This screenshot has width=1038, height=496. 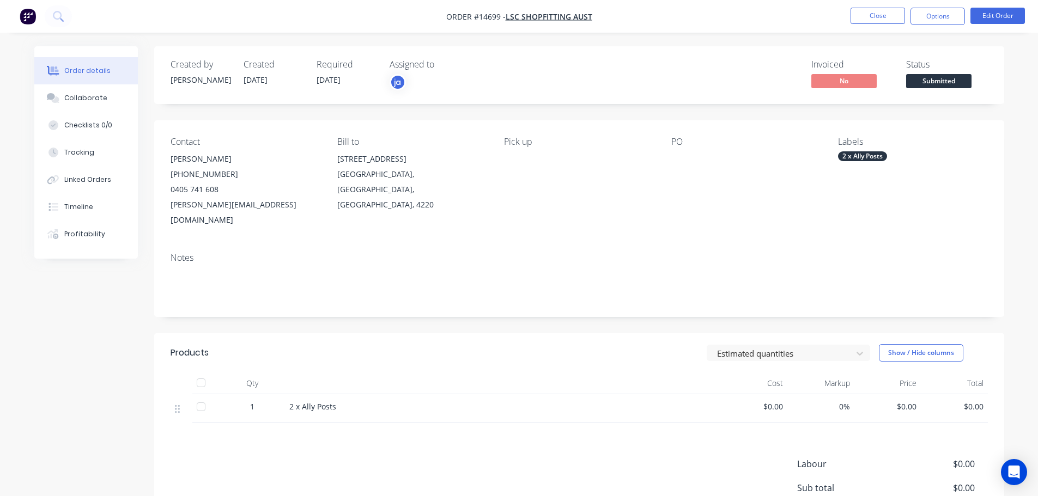 I want to click on div: PO, so click(x=746, y=142).